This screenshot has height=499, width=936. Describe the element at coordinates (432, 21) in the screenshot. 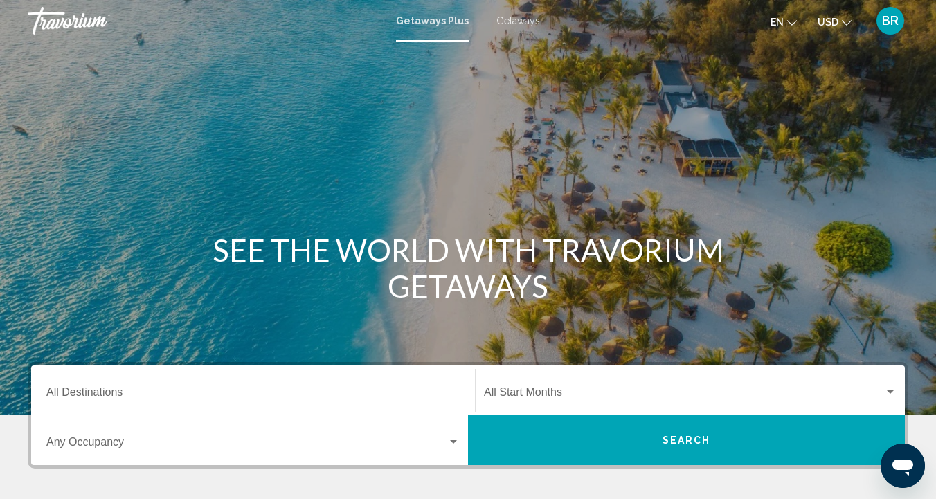

I see `a: Getaways Plus` at that location.